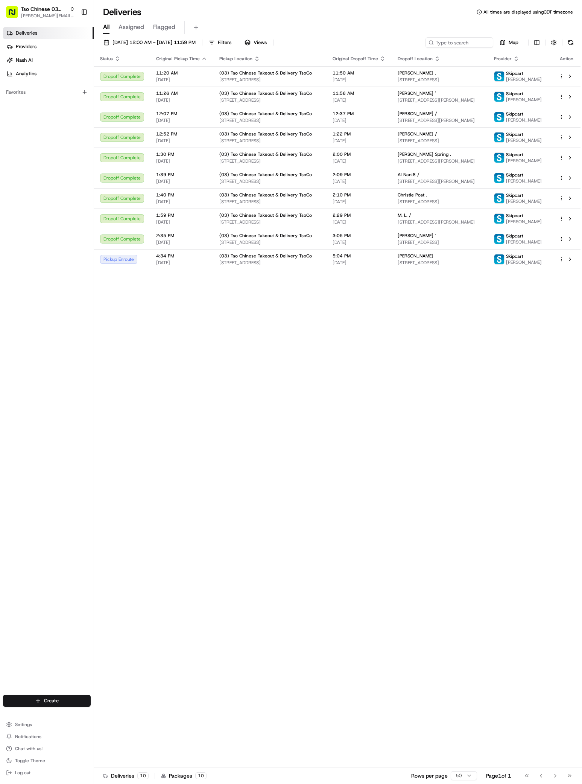 The width and height of the screenshot is (582, 784). Describe the element at coordinates (182, 256) in the screenshot. I see `span: 4:34 PM` at that location.